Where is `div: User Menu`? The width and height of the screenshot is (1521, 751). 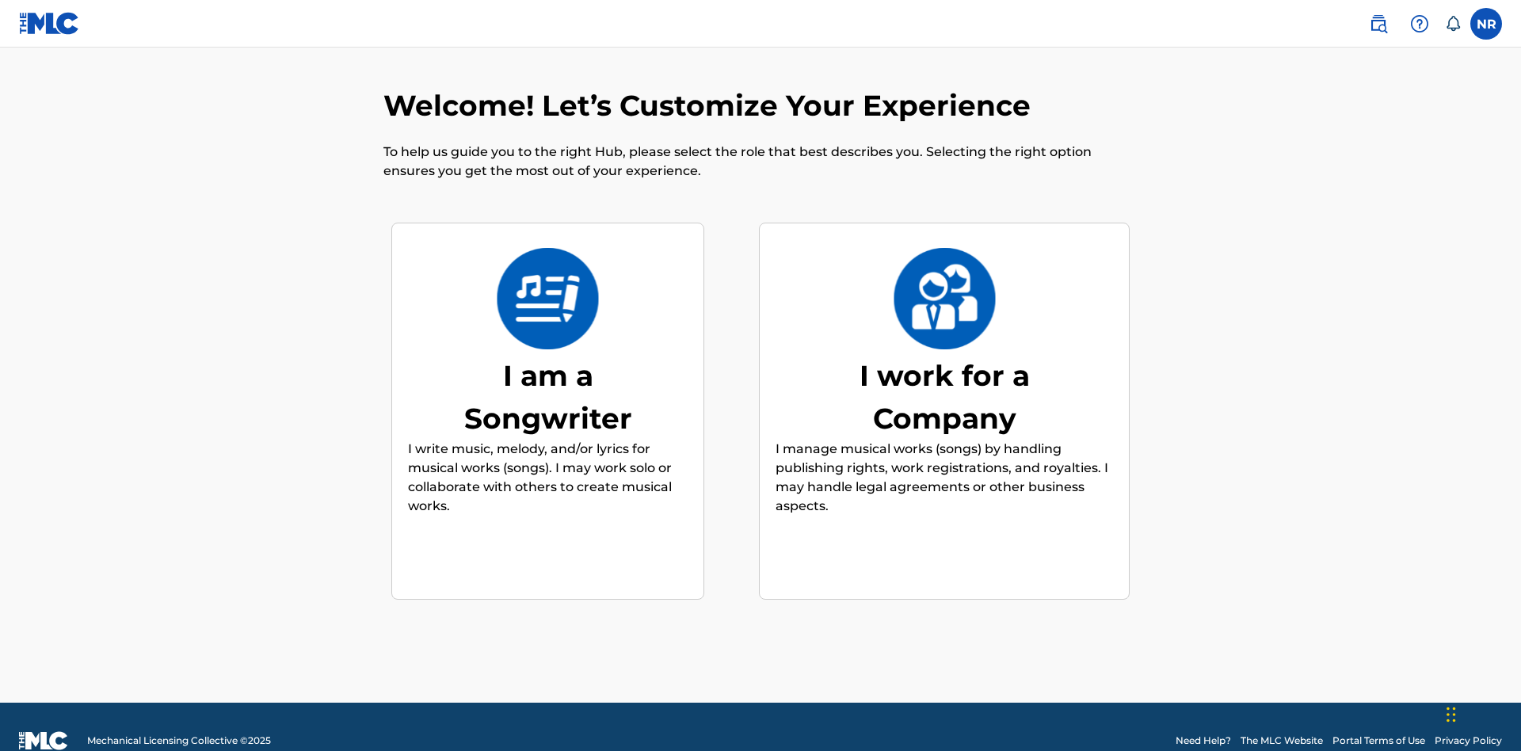 div: User Menu is located at coordinates (1486, 24).